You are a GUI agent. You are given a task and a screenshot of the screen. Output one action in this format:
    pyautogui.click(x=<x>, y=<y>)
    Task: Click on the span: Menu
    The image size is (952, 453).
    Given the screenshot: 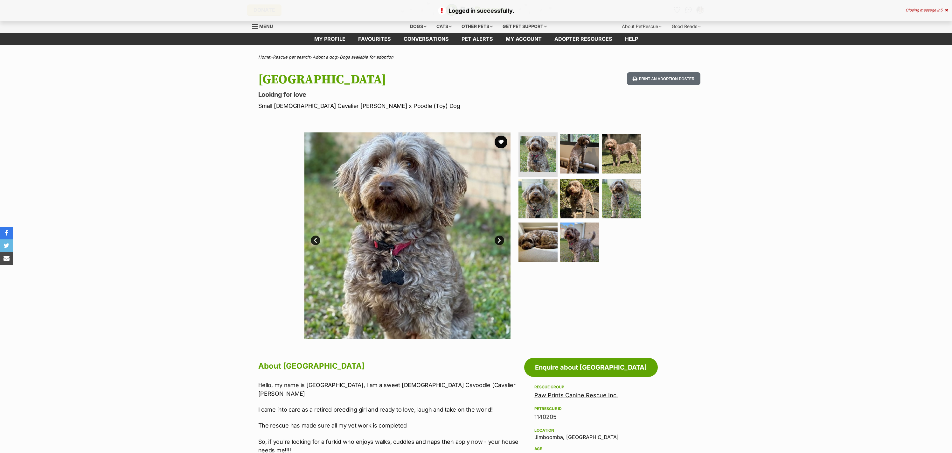 What is the action you would take?
    pyautogui.click(x=266, y=26)
    